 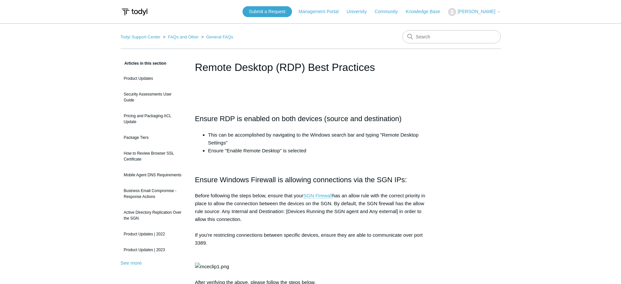 I want to click on a: Knowledge Base, so click(x=426, y=11).